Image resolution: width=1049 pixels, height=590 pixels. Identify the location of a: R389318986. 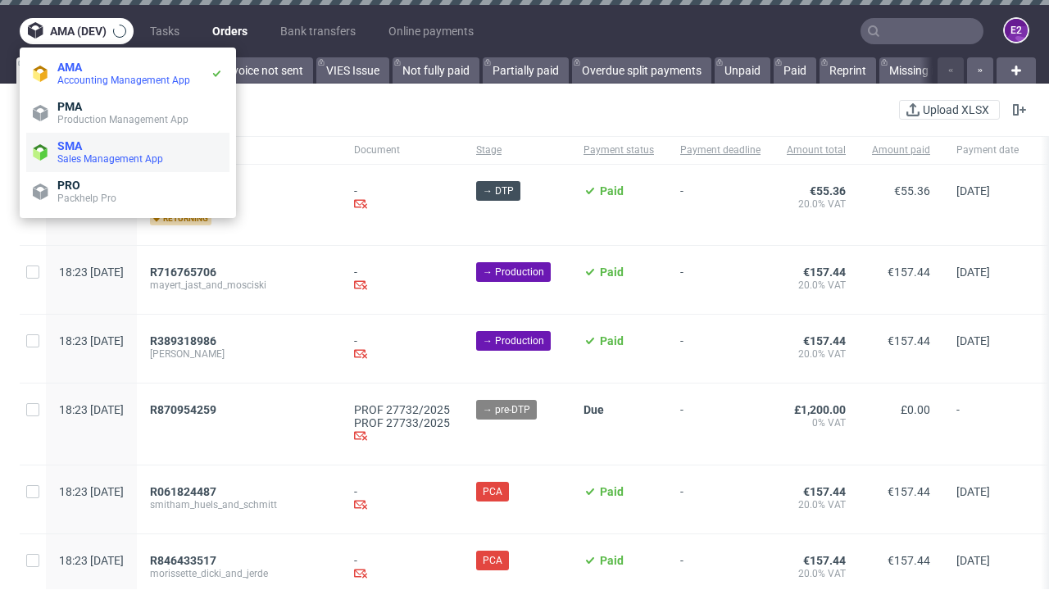
(184, 341).